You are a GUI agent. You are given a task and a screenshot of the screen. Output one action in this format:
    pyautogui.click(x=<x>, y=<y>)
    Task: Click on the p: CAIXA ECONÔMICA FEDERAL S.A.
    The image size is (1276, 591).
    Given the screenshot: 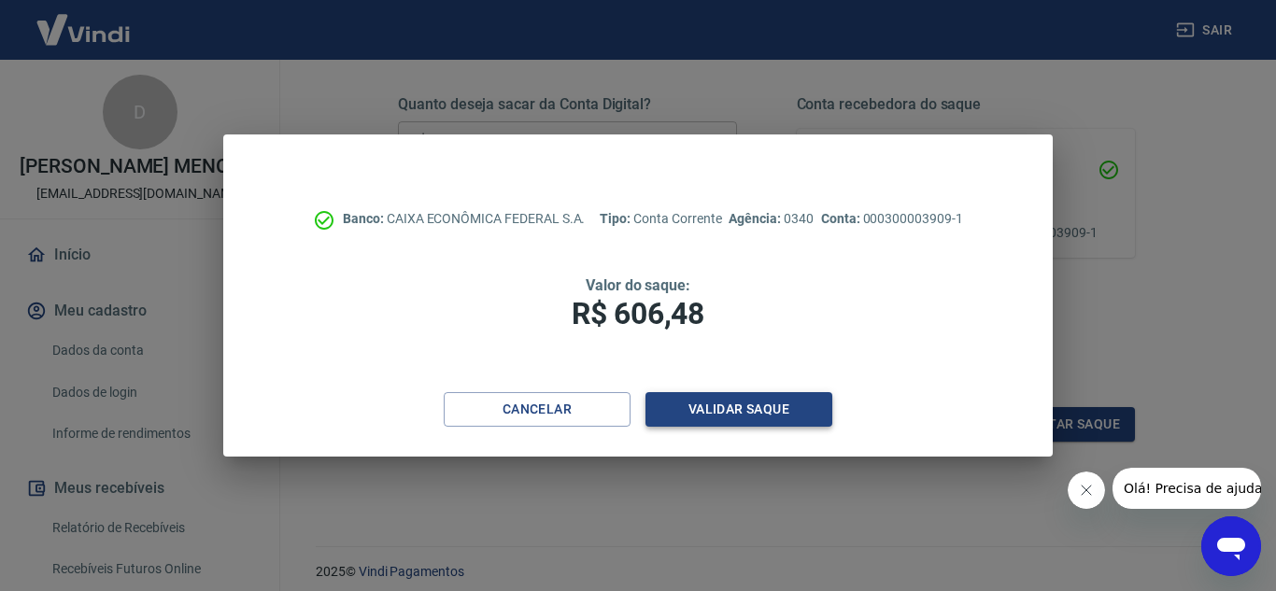 What is the action you would take?
    pyautogui.click(x=463, y=219)
    